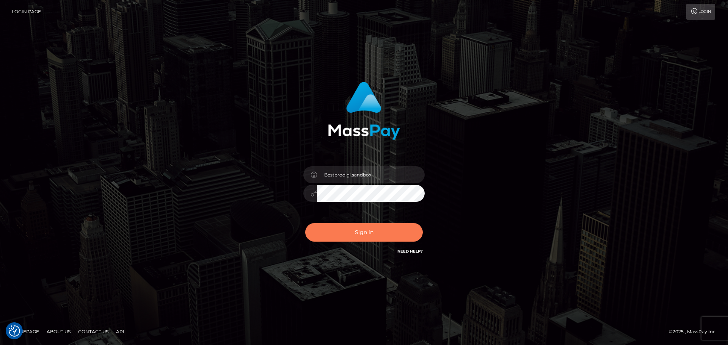 The image size is (728, 345). Describe the element at coordinates (364, 111) in the screenshot. I see `img: MassPay Login` at that location.